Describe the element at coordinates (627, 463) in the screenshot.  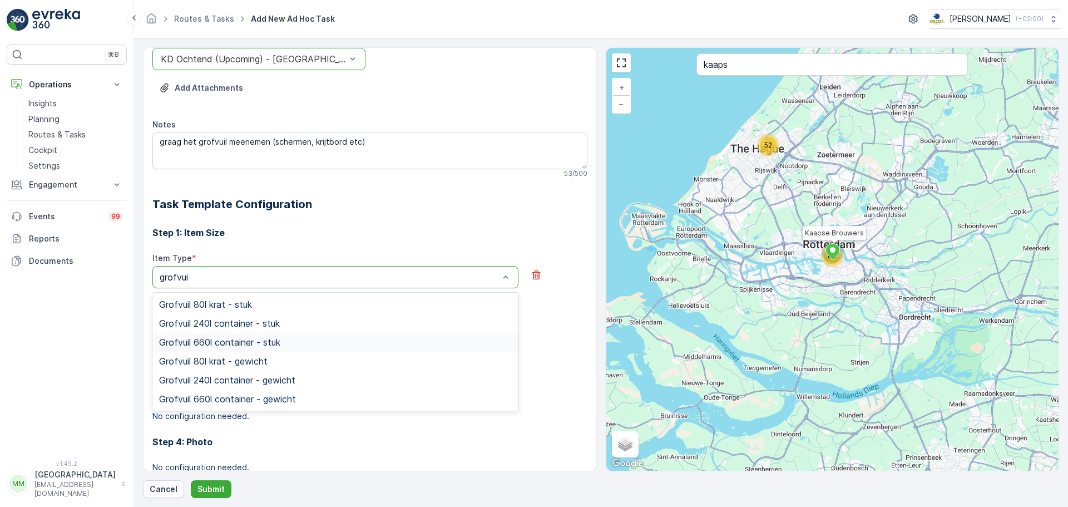
I see `a: Open this area in Google Maps (opens a new window)` at that location.